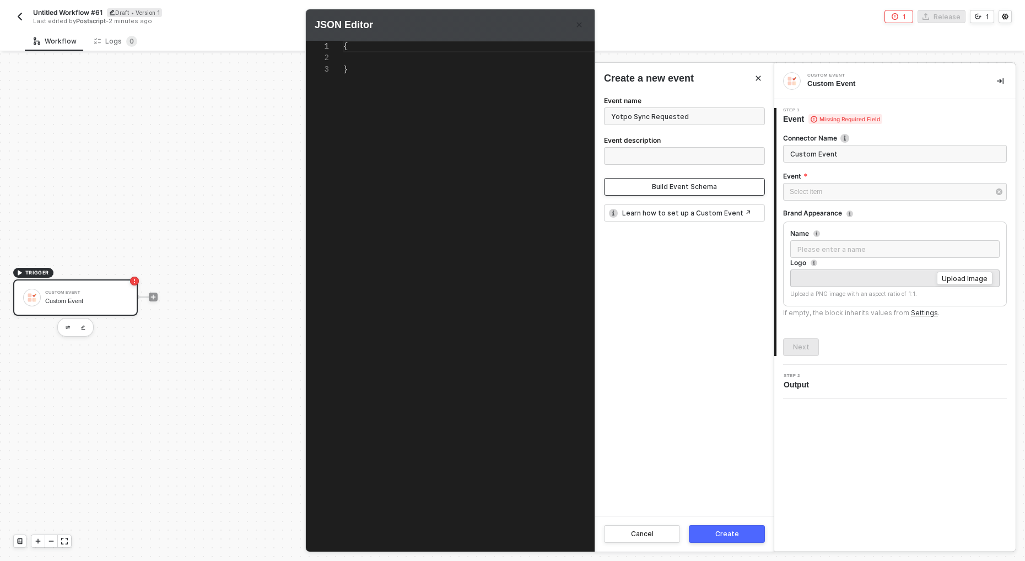 Image resolution: width=1025 pixels, height=561 pixels. I want to click on span: Create a new event, so click(648, 78).